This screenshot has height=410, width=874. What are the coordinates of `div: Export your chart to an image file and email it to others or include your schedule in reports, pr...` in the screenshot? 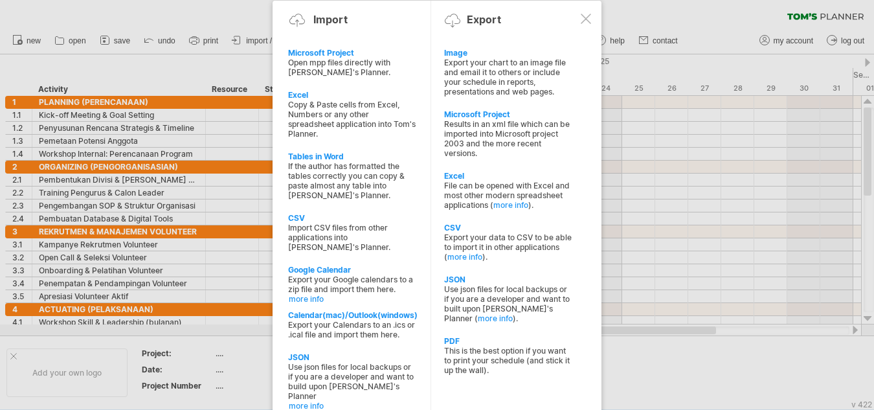 It's located at (508, 77).